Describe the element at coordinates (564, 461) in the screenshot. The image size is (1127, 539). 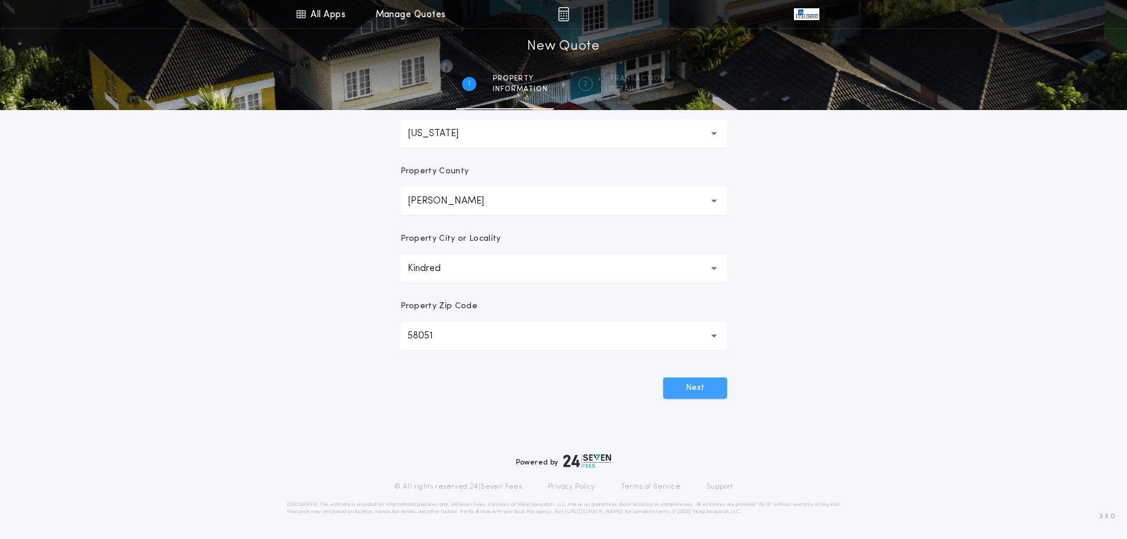
I see `div: Powered by` at that location.